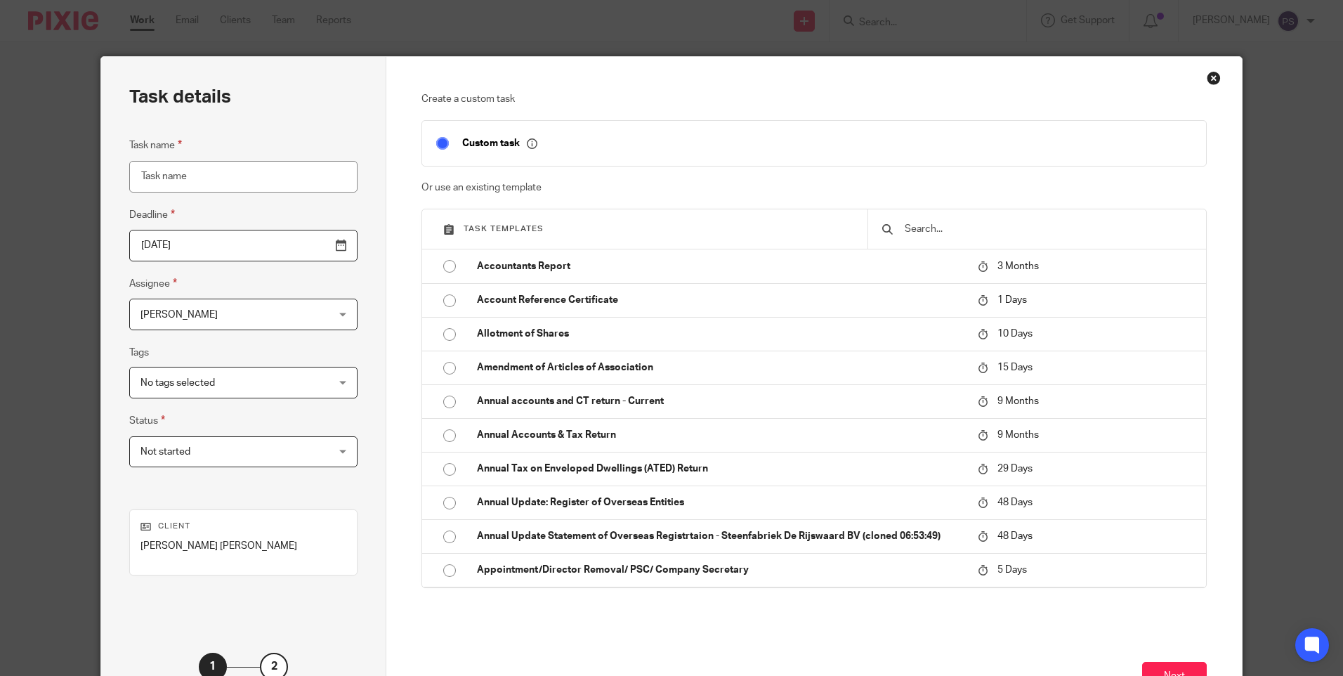 This screenshot has width=1343, height=676. What do you see at coordinates (1015, 469) in the screenshot?
I see `span: 29 Days` at bounding box center [1015, 469].